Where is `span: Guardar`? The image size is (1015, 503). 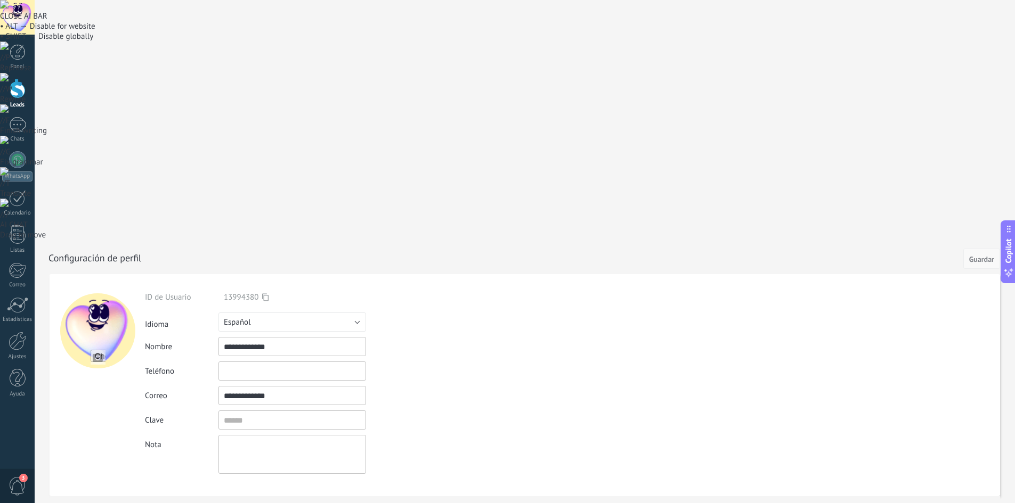
span: Guardar is located at coordinates (981, 259).